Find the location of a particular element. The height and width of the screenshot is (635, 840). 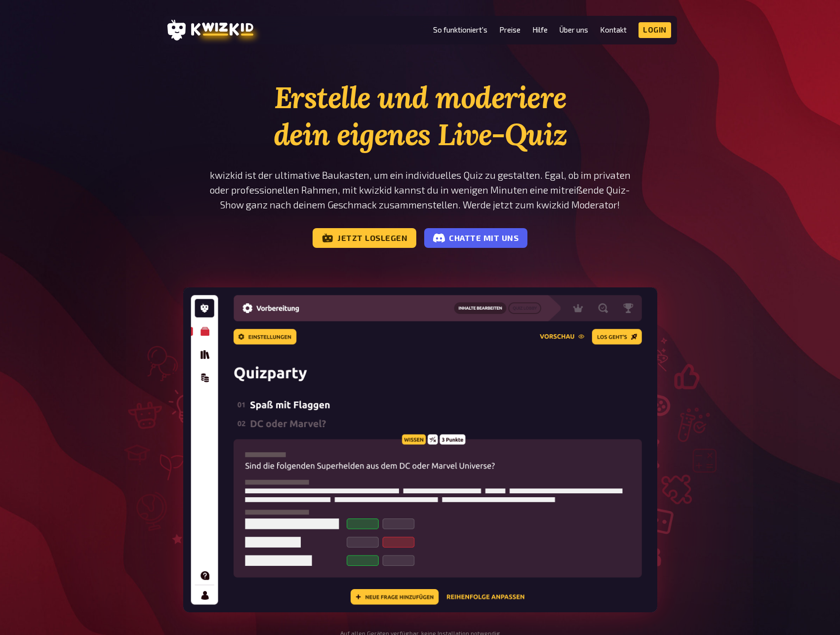

a: Preise is located at coordinates (510, 30).